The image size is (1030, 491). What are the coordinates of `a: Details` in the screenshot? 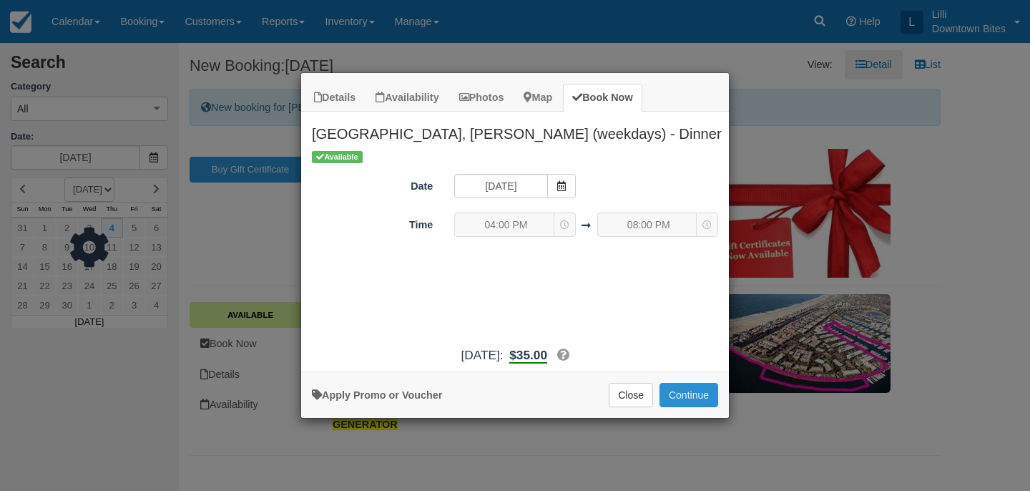 It's located at (335, 97).